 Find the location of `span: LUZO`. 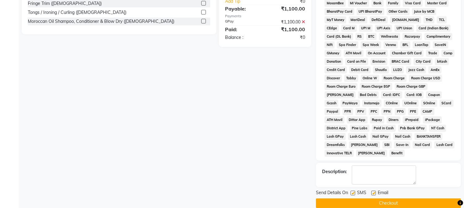

span: LUZO is located at coordinates (398, 70).